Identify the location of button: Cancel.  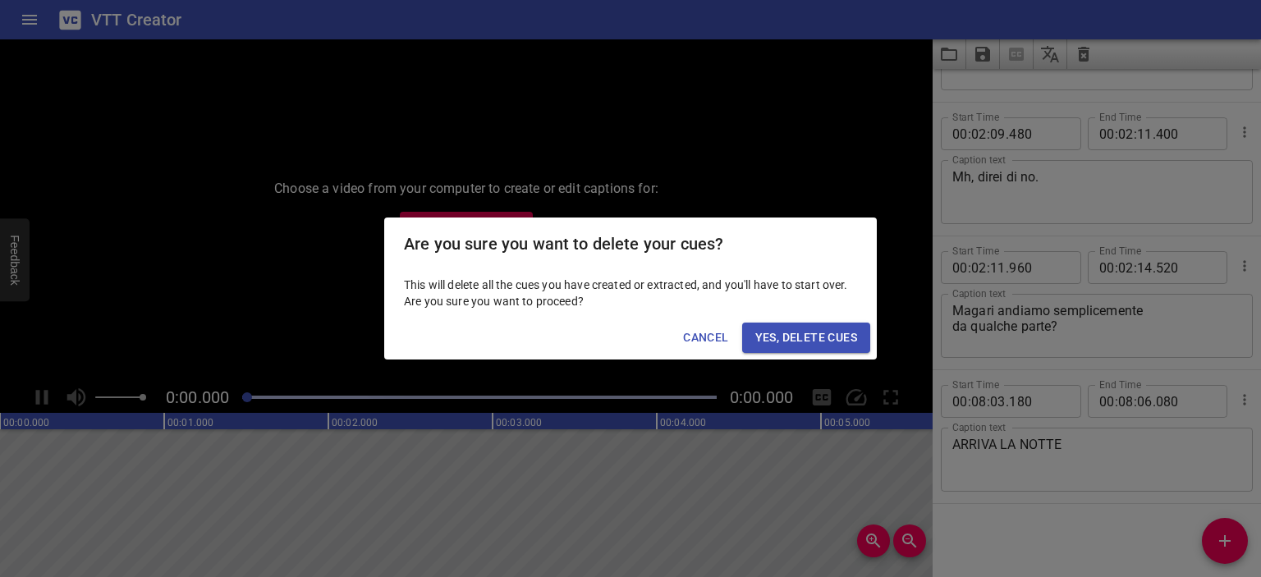
(705, 338).